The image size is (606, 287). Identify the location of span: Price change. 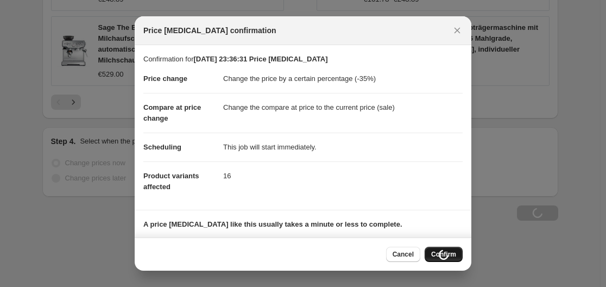
(165, 78).